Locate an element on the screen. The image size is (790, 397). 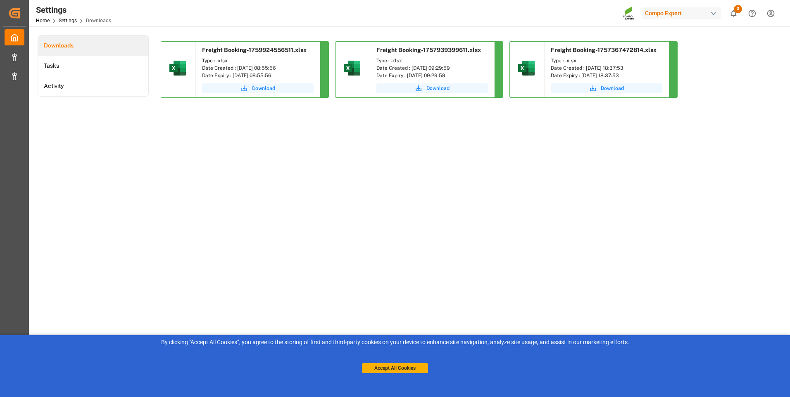
a: Settings is located at coordinates (68, 21).